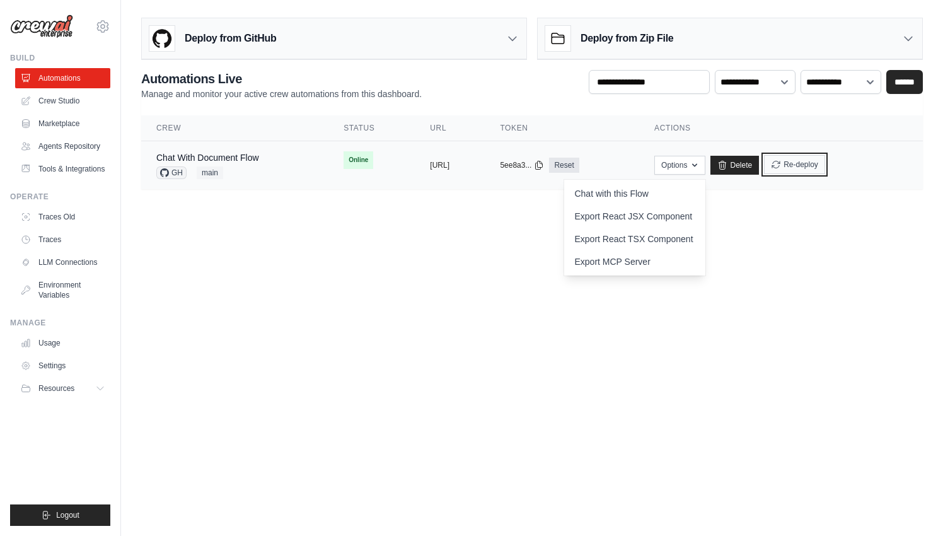 The height and width of the screenshot is (536, 943). I want to click on button: Resources, so click(62, 388).